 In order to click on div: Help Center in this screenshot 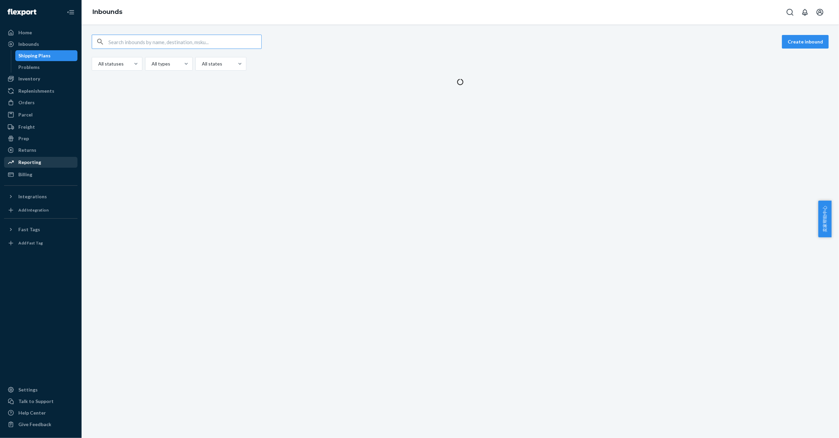, I will do `click(32, 413)`.